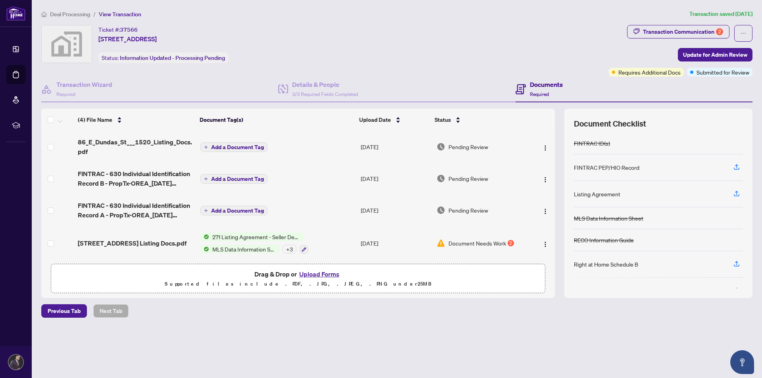  I want to click on div: Transaction Communication, so click(683, 32).